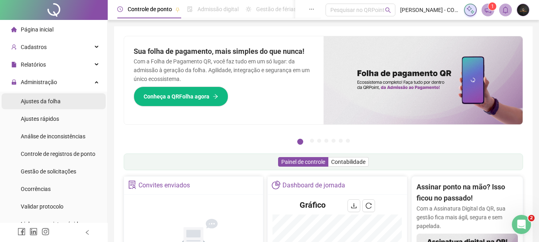 The image size is (539, 242). What do you see at coordinates (471, 10) in the screenshot?
I see `img: sparkle-icon.fc2bf0ac1784a2077858766a79e2daf3.svg` at bounding box center [471, 10].